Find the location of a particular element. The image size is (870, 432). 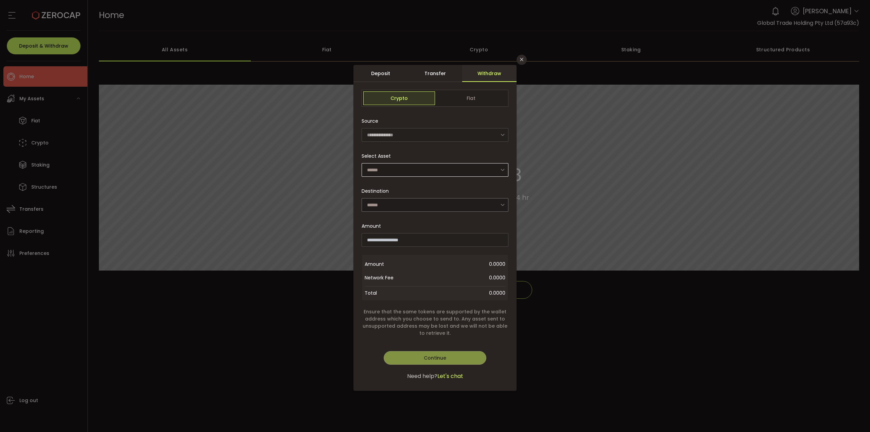

span: Destination is located at coordinates (375, 191).